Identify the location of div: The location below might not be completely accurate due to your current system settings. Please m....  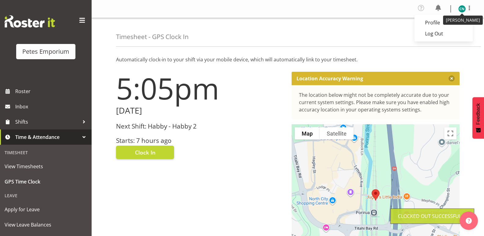
(375, 102).